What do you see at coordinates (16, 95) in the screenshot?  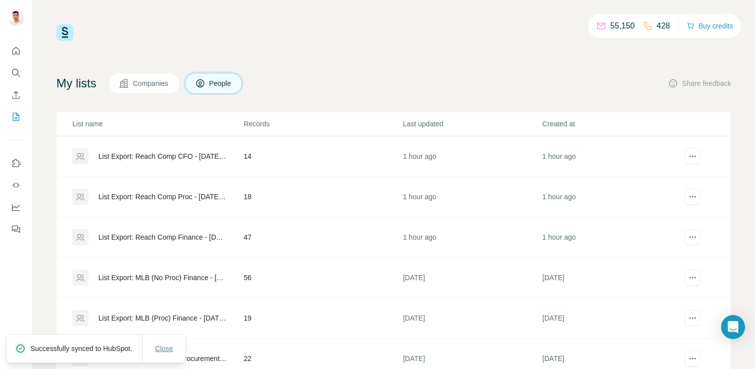 I see `button: Enrich CSV` at bounding box center [16, 95].